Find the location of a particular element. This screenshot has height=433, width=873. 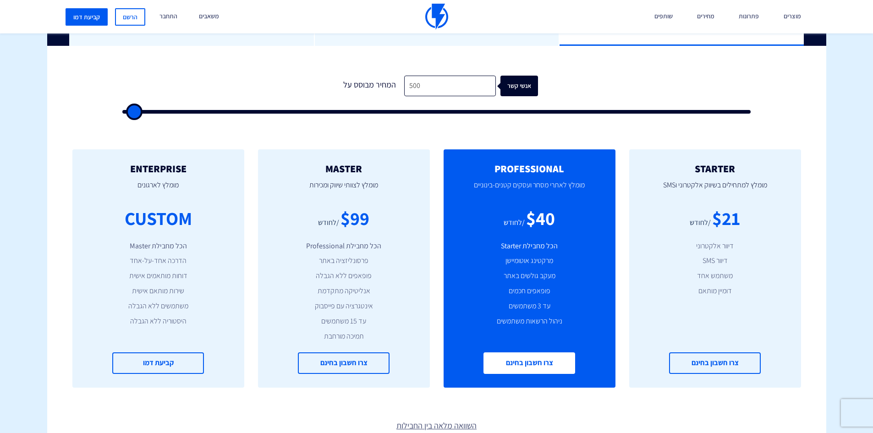

li: דיוור אלקטרוני is located at coordinates (715, 246).